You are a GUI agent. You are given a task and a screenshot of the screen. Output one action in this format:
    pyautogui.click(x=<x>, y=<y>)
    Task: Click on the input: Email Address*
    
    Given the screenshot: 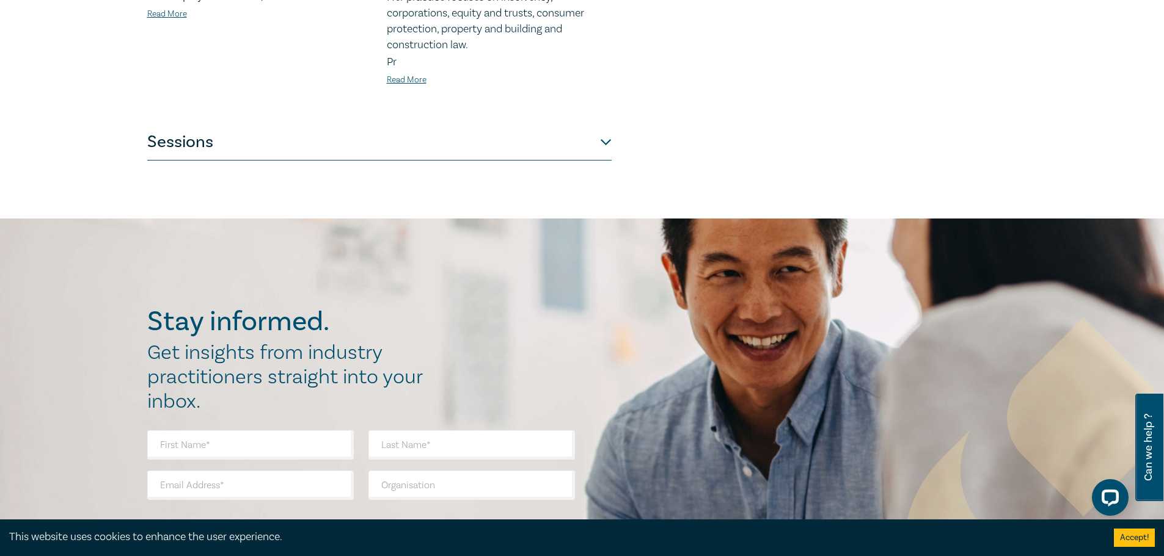 What is the action you would take?
    pyautogui.click(x=250, y=486)
    